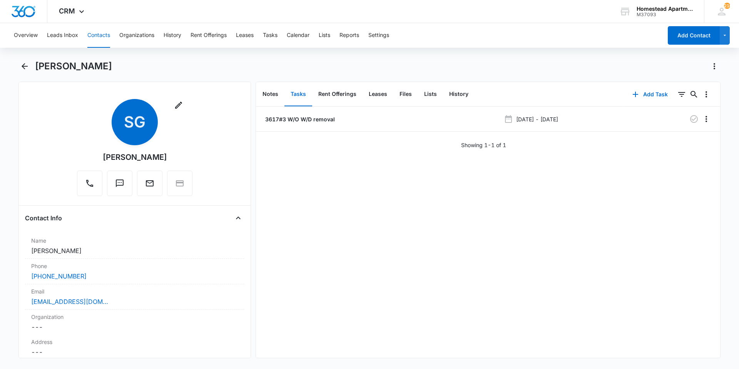 The image size is (739, 369). Describe the element at coordinates (299, 119) in the screenshot. I see `p: 3617#3 W/O W/D removal` at that location.